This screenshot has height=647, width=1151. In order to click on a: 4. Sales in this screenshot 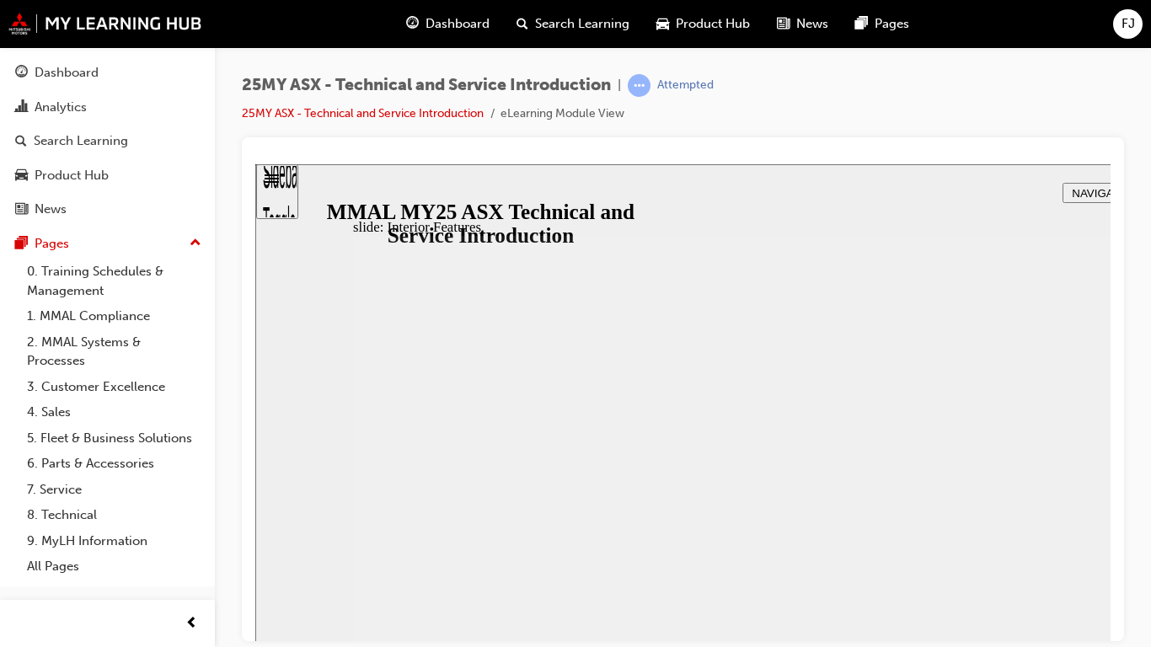, I will do `click(114, 412)`.